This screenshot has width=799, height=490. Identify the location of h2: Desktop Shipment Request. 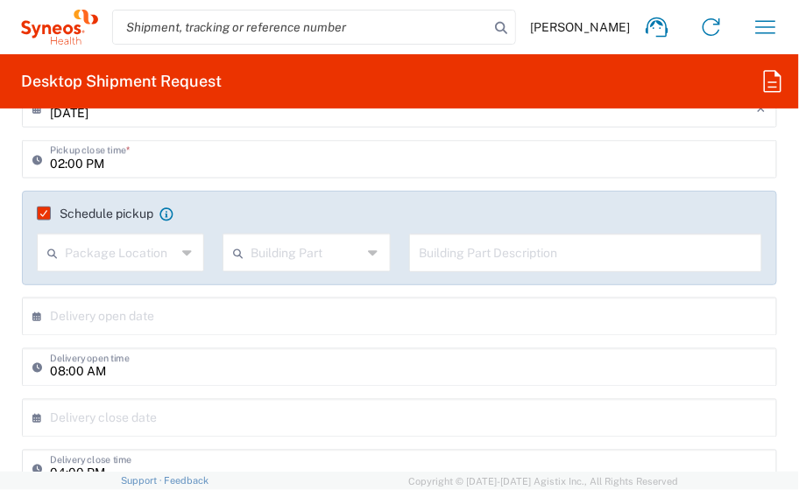
(121, 81).